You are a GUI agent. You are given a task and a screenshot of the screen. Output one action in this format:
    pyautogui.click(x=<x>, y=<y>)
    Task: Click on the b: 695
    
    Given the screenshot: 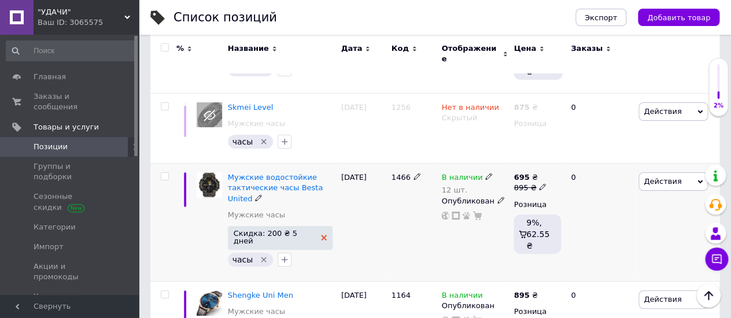 What is the action you would take?
    pyautogui.click(x=521, y=177)
    